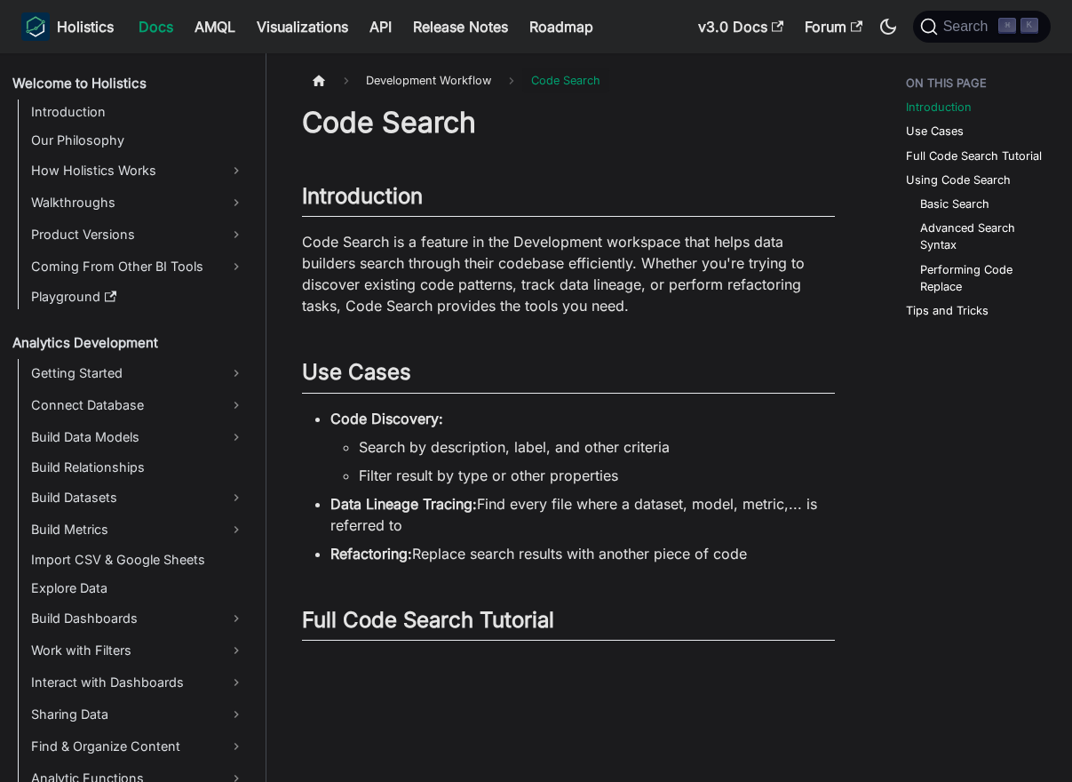 The width and height of the screenshot is (1072, 782). Describe the element at coordinates (138, 714) in the screenshot. I see `a: Sharing Data` at that location.